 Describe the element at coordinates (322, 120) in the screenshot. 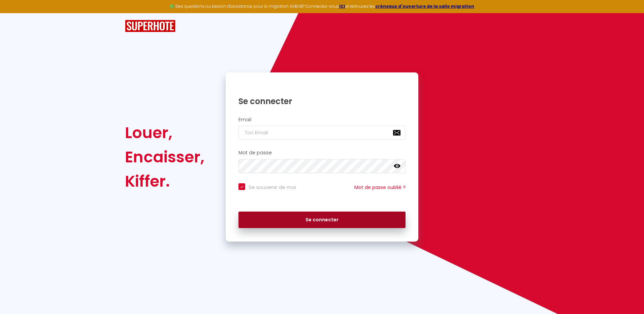

I see `h2: Email` at that location.